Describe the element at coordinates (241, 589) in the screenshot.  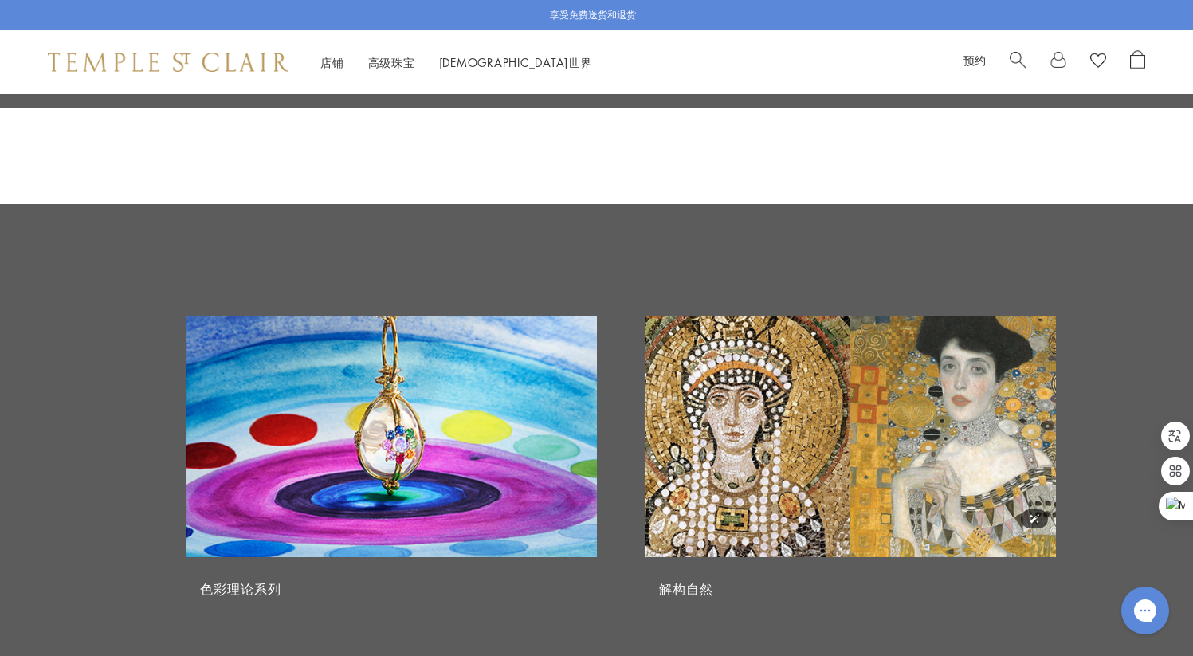
I see `font: 色彩理论系列` at that location.